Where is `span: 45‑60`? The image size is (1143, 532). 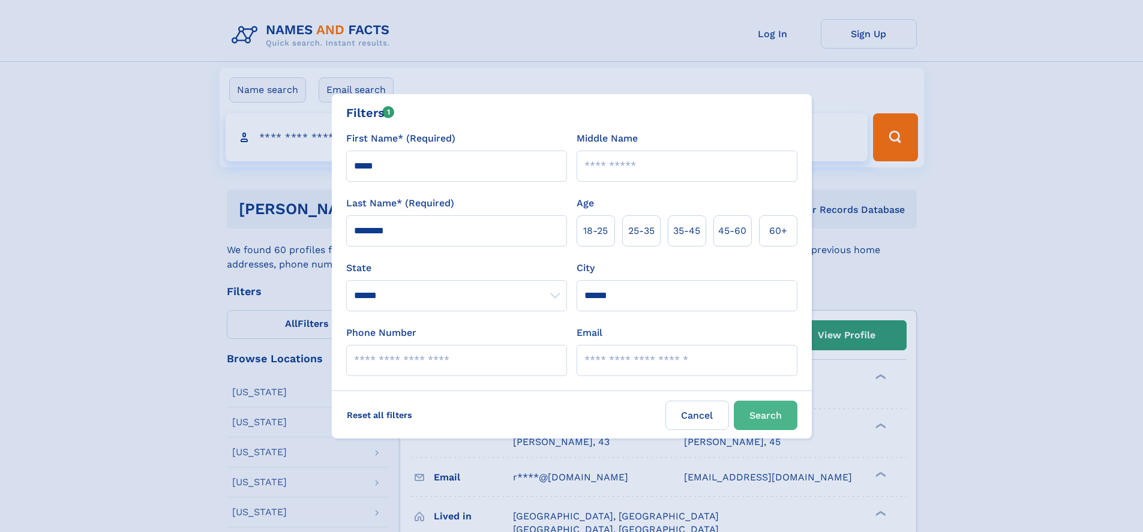 span: 45‑60 is located at coordinates (732, 231).